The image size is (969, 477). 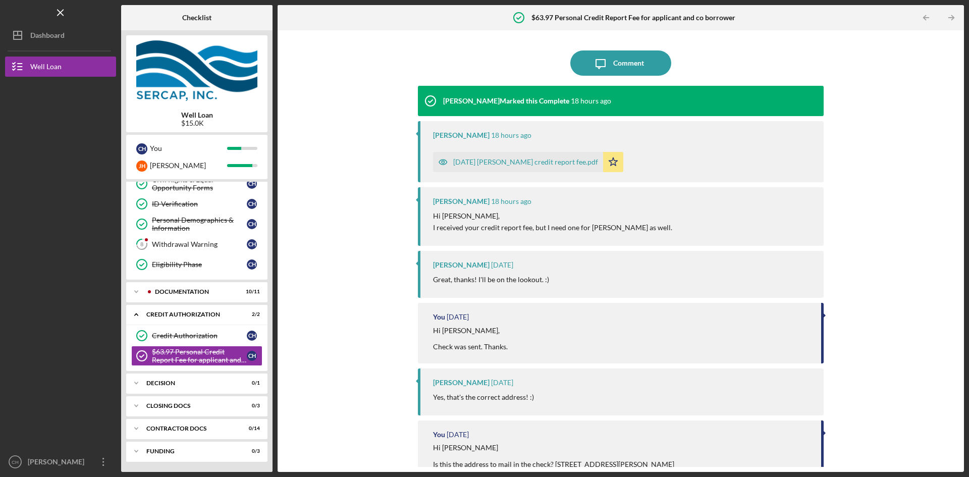 What do you see at coordinates (199, 264) in the screenshot?
I see `div: Eligibility Phase` at bounding box center [199, 264].